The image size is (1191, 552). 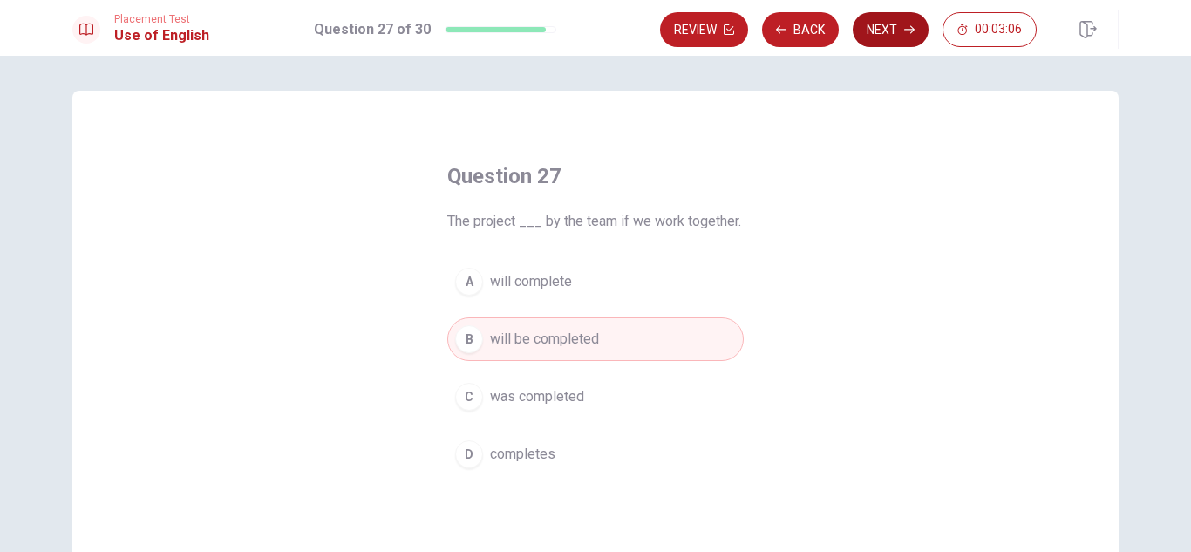 I want to click on span: will complete, so click(x=531, y=282).